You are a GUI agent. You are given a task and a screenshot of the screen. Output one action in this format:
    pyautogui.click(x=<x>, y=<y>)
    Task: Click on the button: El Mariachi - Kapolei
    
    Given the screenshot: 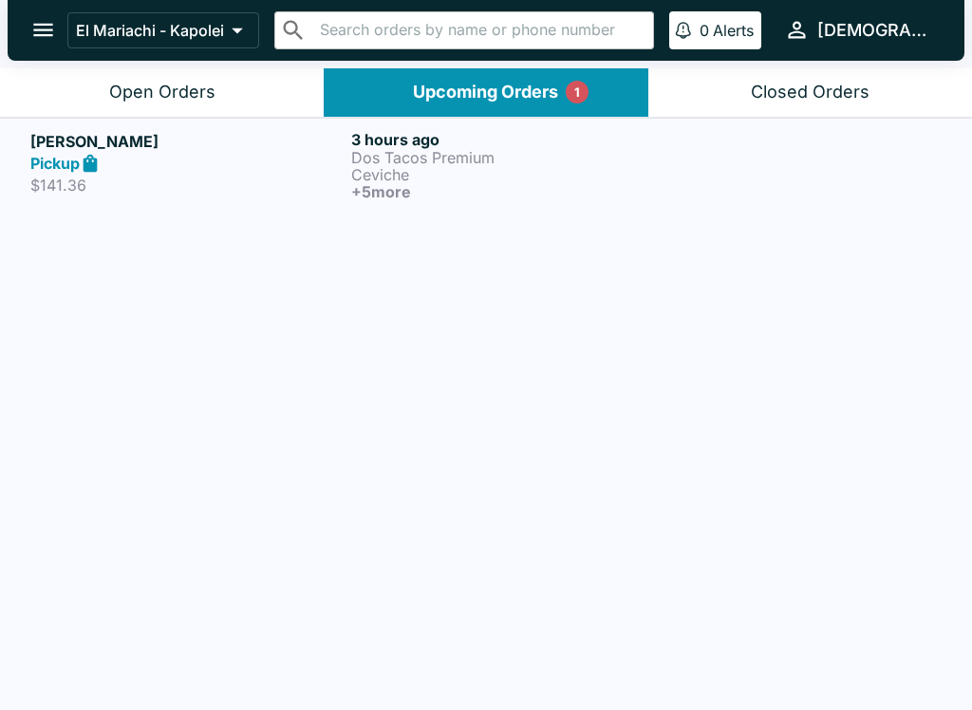 What is the action you would take?
    pyautogui.click(x=163, y=30)
    